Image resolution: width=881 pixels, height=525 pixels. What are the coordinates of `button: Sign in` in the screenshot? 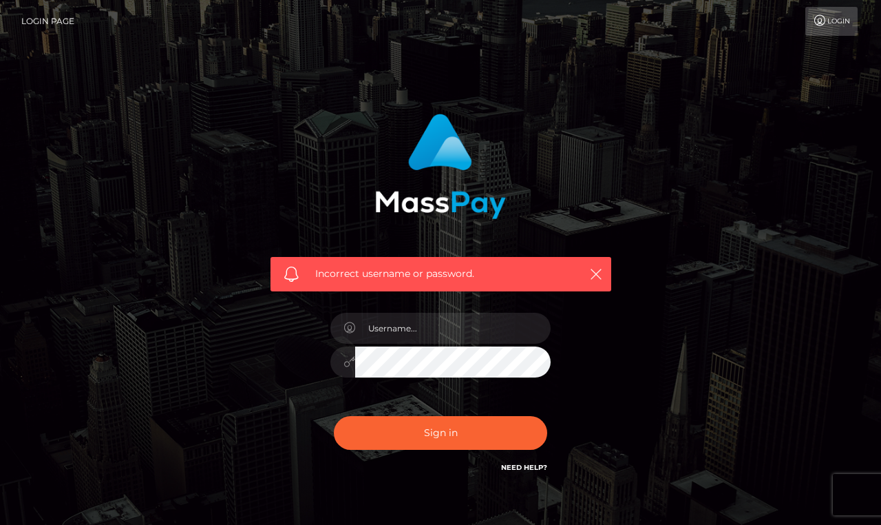 It's located at (441, 432).